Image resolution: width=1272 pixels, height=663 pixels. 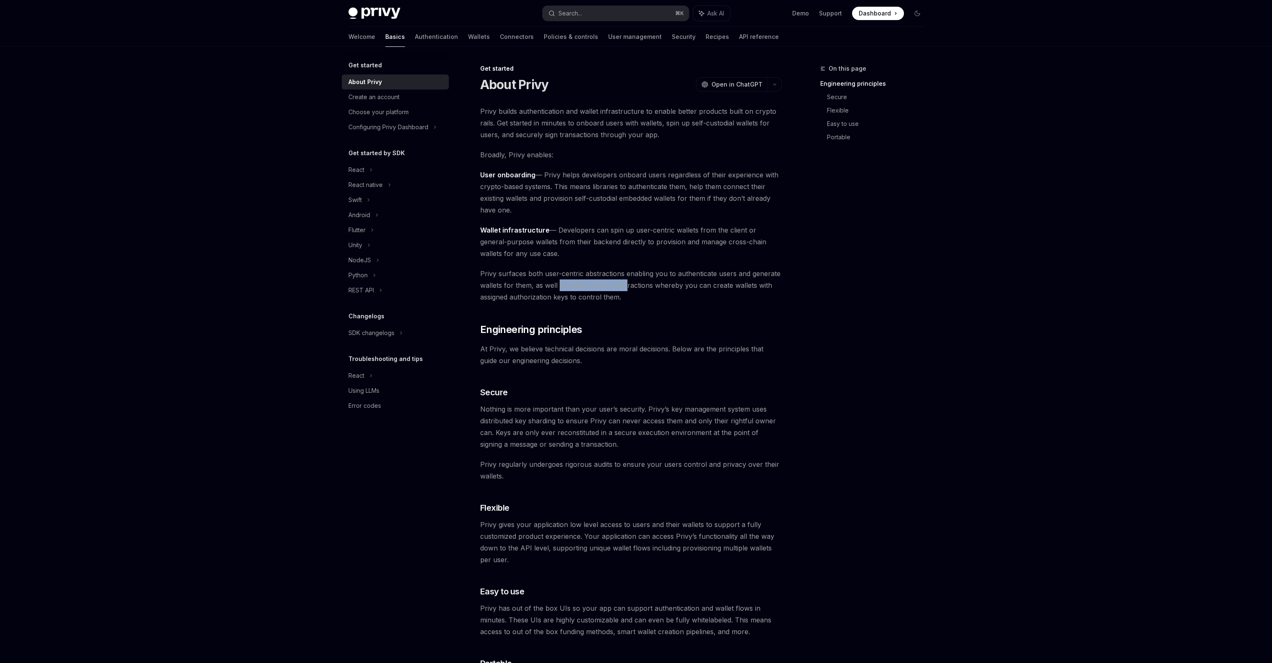 I want to click on span: Ask AI, so click(x=716, y=13).